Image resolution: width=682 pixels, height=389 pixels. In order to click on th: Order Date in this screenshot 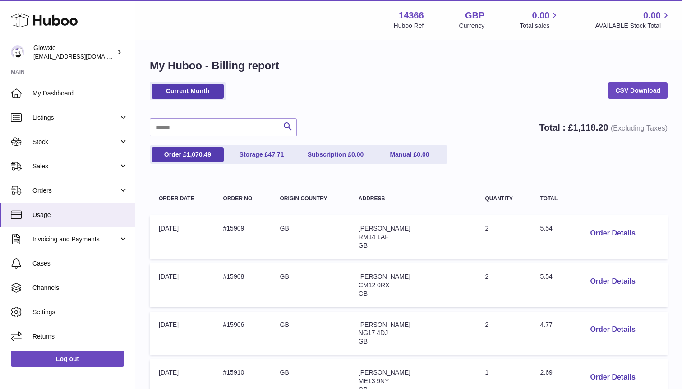, I will do `click(182, 199)`.